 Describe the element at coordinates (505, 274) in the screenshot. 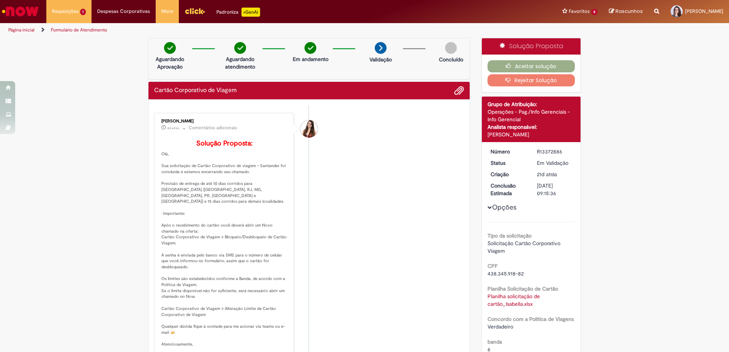

I see `span: 438.345.918-82` at that location.